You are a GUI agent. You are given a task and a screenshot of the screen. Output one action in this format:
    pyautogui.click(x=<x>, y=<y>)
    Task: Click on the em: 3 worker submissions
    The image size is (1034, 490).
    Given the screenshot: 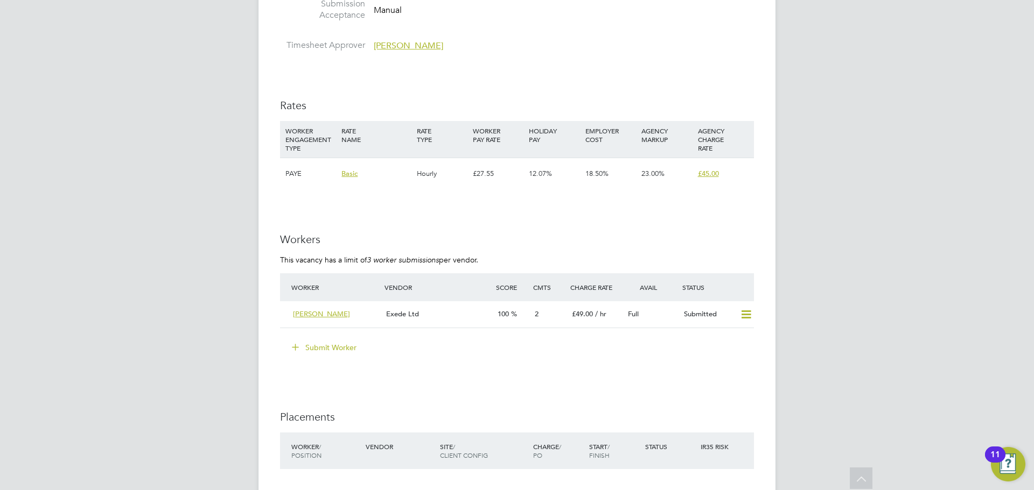 What is the action you would take?
    pyautogui.click(x=403, y=260)
    